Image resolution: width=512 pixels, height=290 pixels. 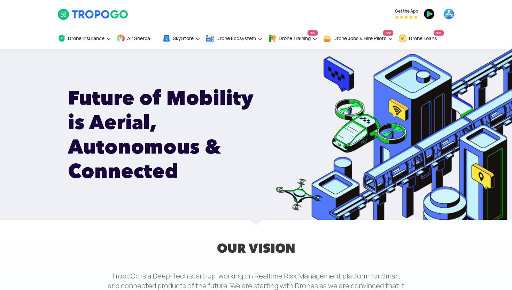 What do you see at coordinates (295, 38) in the screenshot?
I see `span: Drone Training` at bounding box center [295, 38].